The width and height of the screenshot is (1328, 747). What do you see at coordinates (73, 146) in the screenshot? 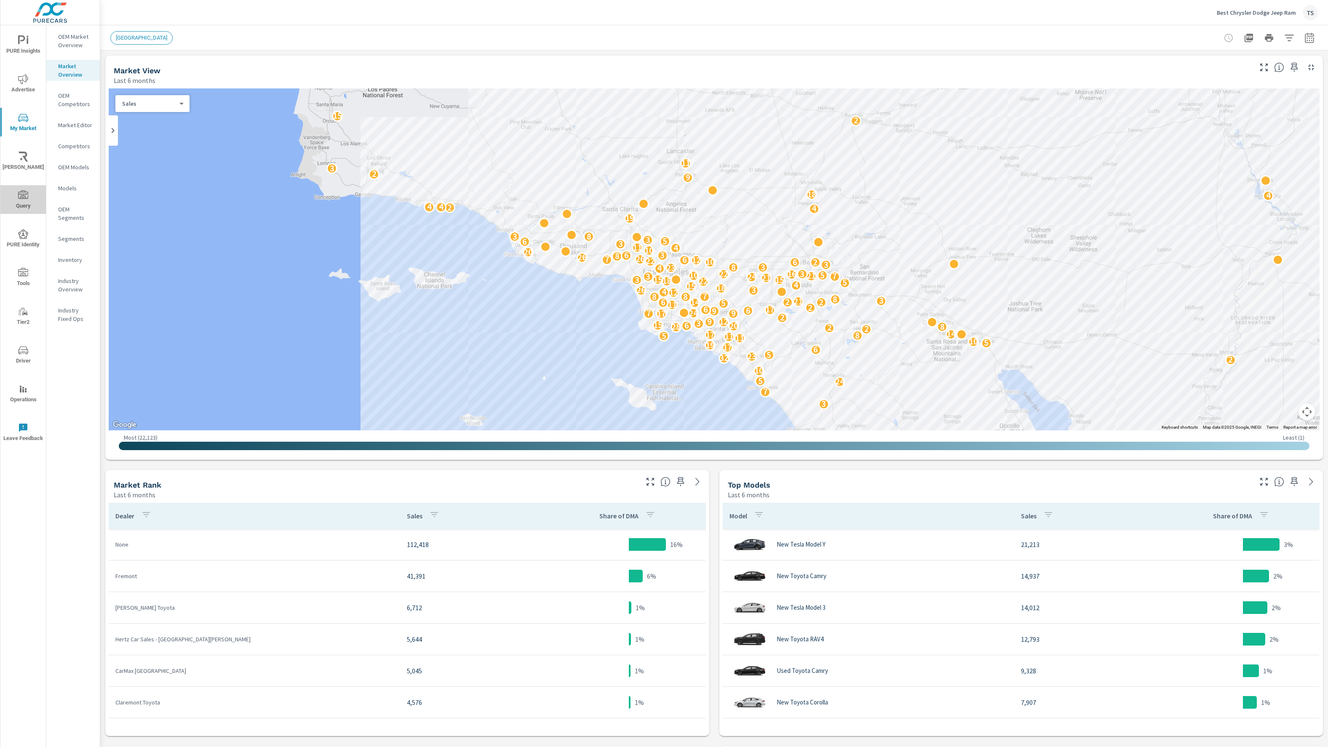
I see `div: Competitors` at bounding box center [73, 146].